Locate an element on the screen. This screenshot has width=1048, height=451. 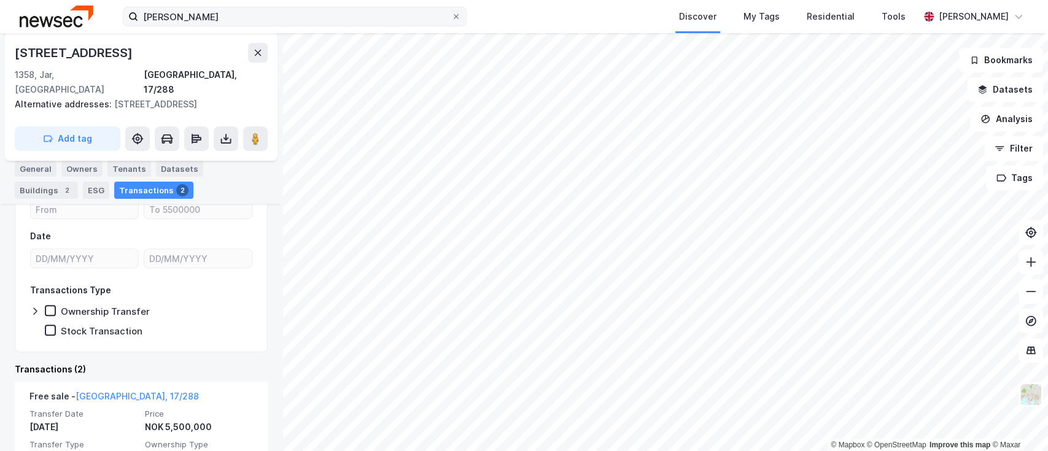
span: Transfer Type is located at coordinates (84, 445).